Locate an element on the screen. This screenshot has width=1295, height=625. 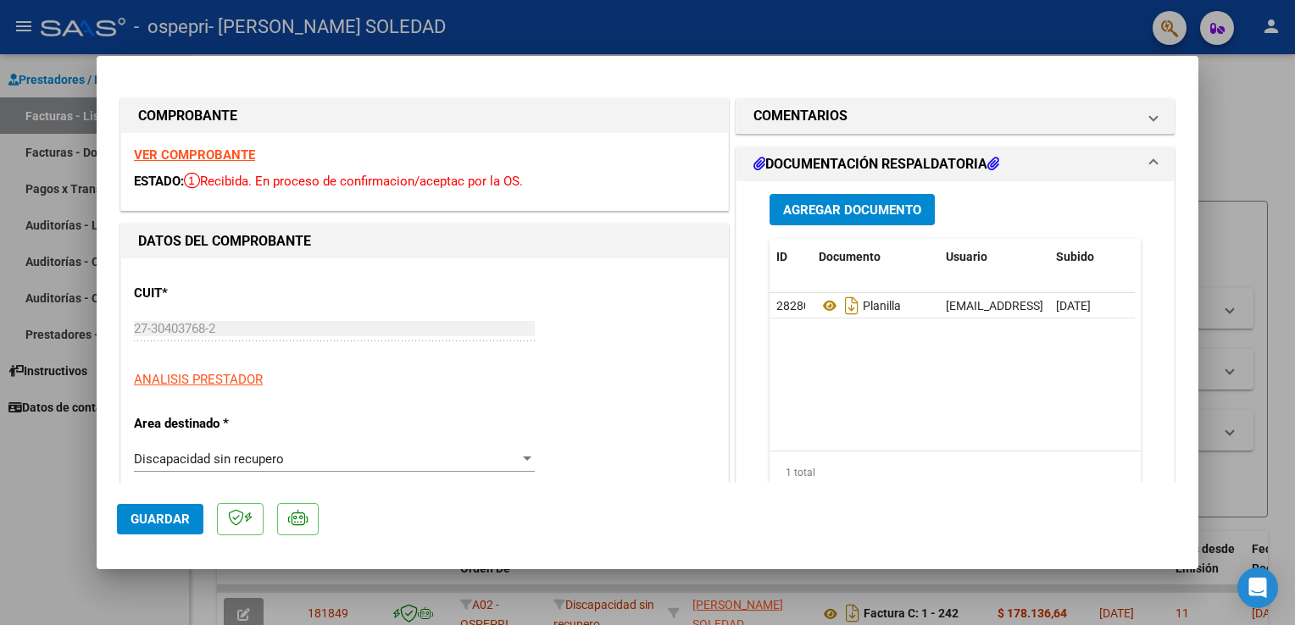
span: Guardar is located at coordinates (160, 520).